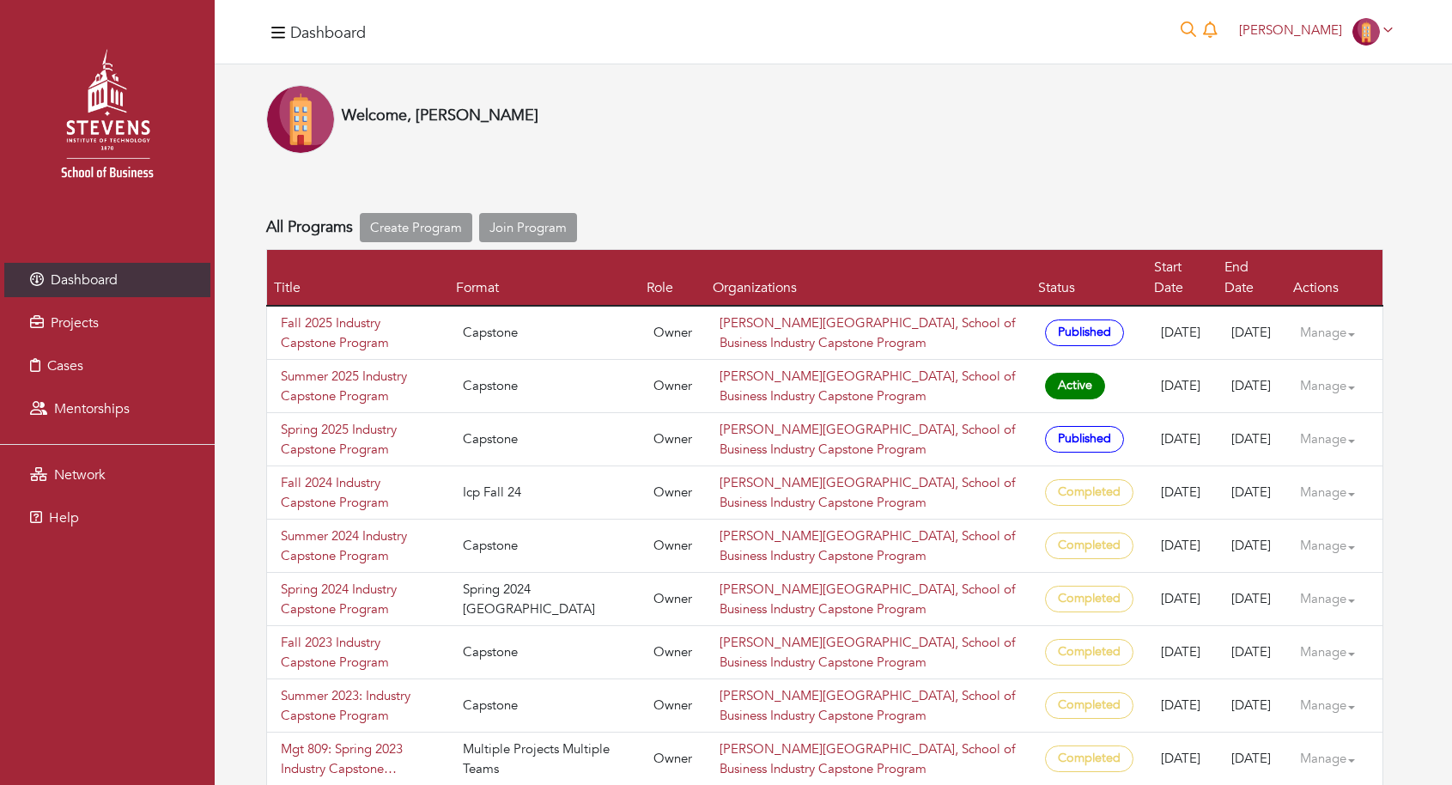 The width and height of the screenshot is (1452, 785). What do you see at coordinates (107, 366) in the screenshot?
I see `a: Cases` at bounding box center [107, 366].